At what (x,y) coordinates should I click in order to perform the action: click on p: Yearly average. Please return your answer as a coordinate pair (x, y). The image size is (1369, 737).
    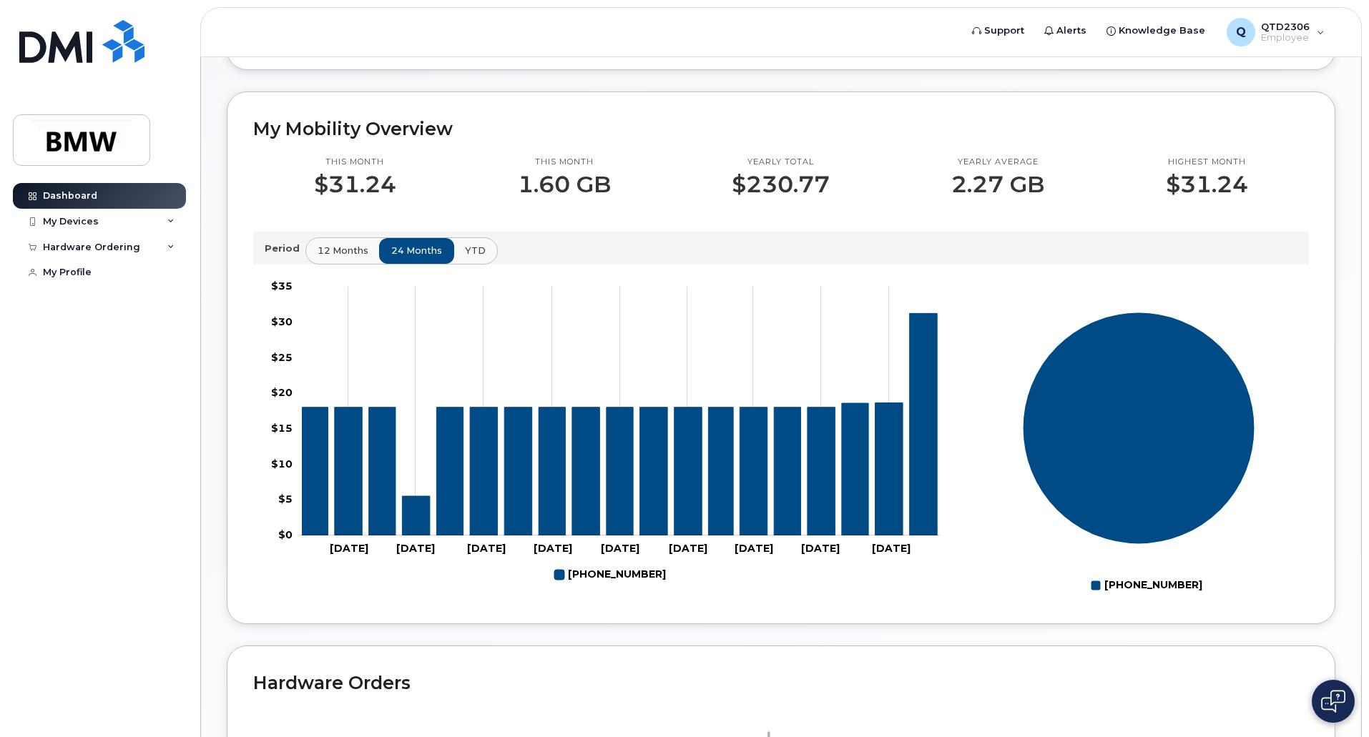
    Looking at the image, I should click on (997, 162).